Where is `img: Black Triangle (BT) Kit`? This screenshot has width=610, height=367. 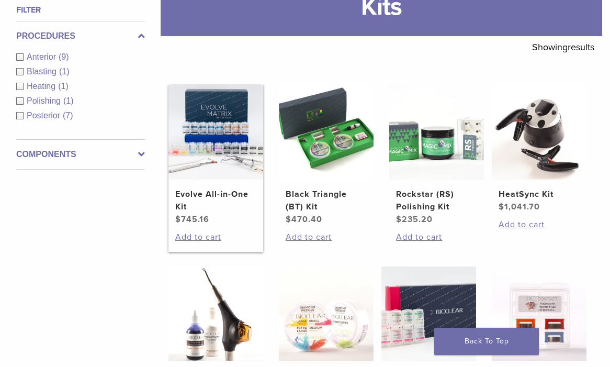
img: Black Triangle (BT) Kit is located at coordinates (326, 131).